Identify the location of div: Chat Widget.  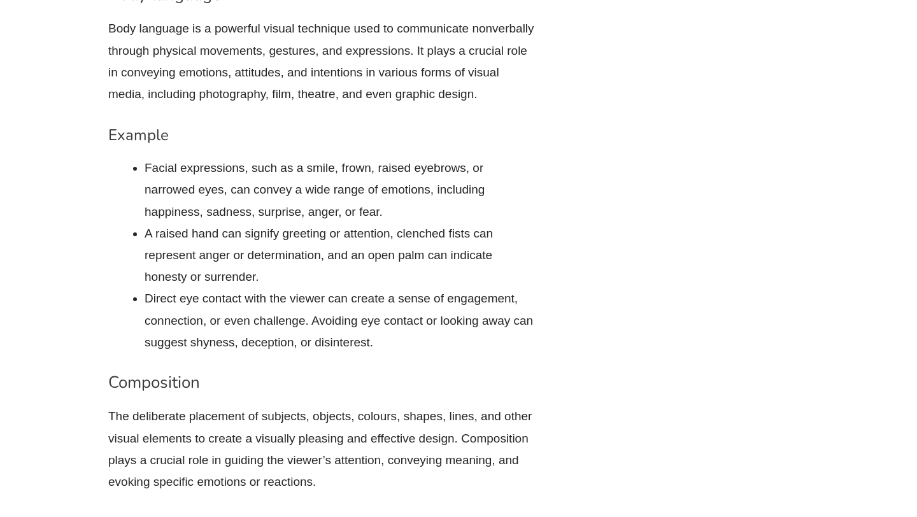
(807, 445).